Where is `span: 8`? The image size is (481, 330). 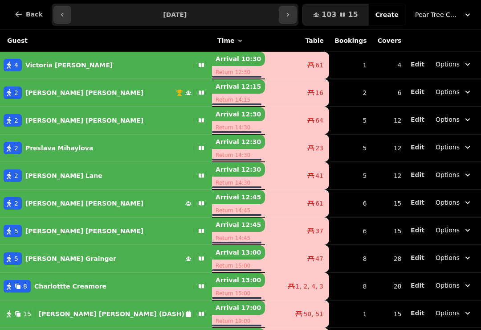
span: 8 is located at coordinates (25, 286).